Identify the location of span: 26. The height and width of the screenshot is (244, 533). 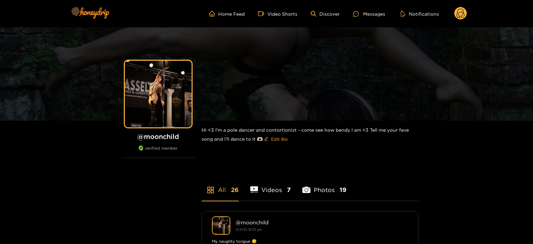
(235, 190).